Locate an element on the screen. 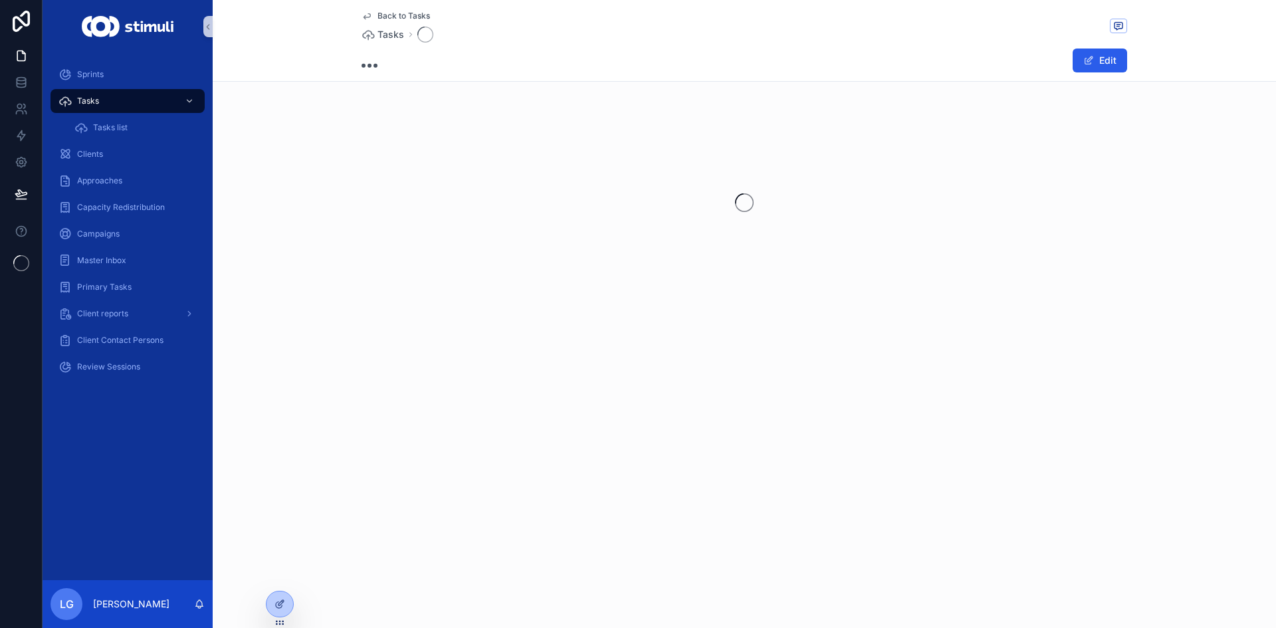  span: Back to Tasks is located at coordinates (404, 16).